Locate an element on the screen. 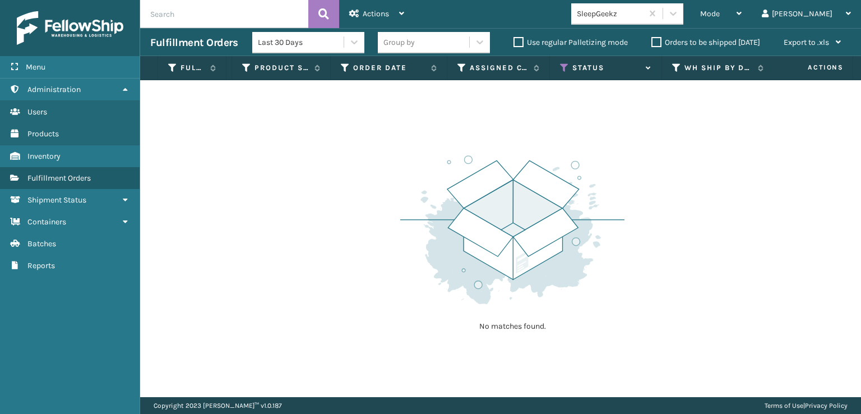 The height and width of the screenshot is (414, 861). span: Products is located at coordinates (43, 133).